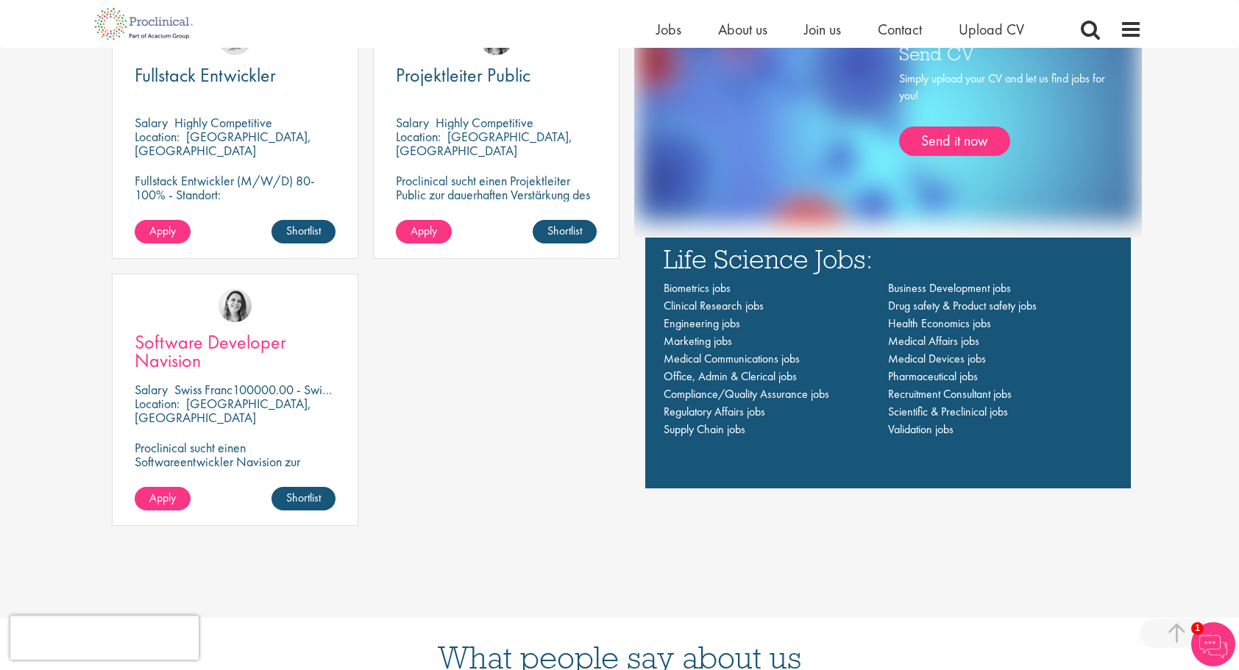 The height and width of the screenshot is (670, 1239). Describe the element at coordinates (746, 394) in the screenshot. I see `span: Compliance/Quality Assurance jobs` at that location.